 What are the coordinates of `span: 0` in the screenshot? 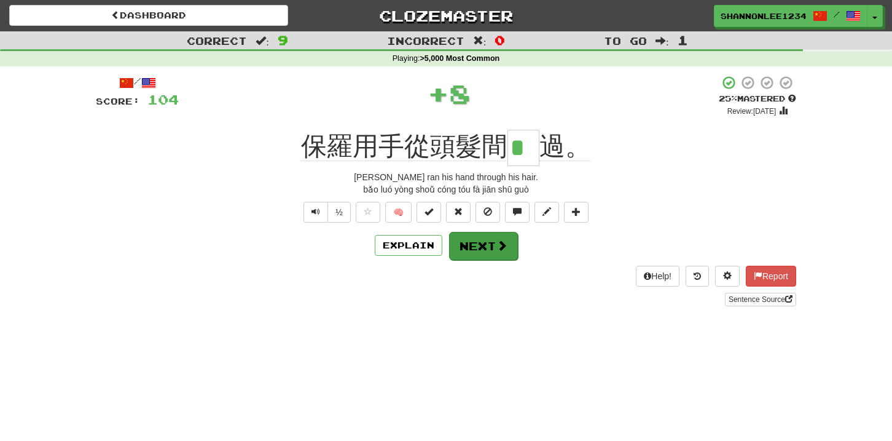 It's located at (500, 40).